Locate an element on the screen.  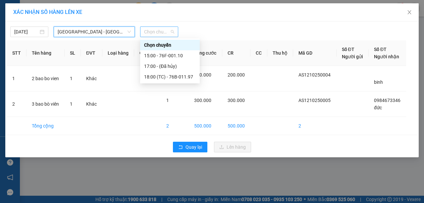
span: Người gửi is located at coordinates (352, 57).